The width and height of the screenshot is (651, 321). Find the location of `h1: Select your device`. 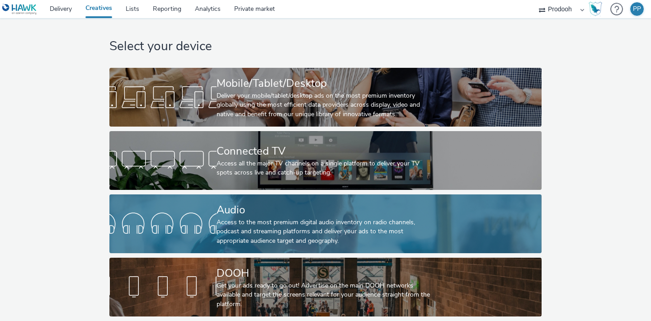

h1: Select your device is located at coordinates (325, 47).